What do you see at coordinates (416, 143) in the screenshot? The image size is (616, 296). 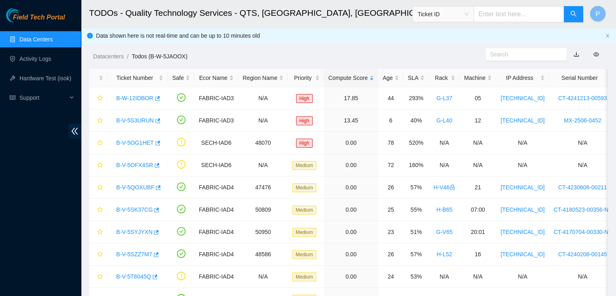 I see `td: 520%` at bounding box center [416, 143].